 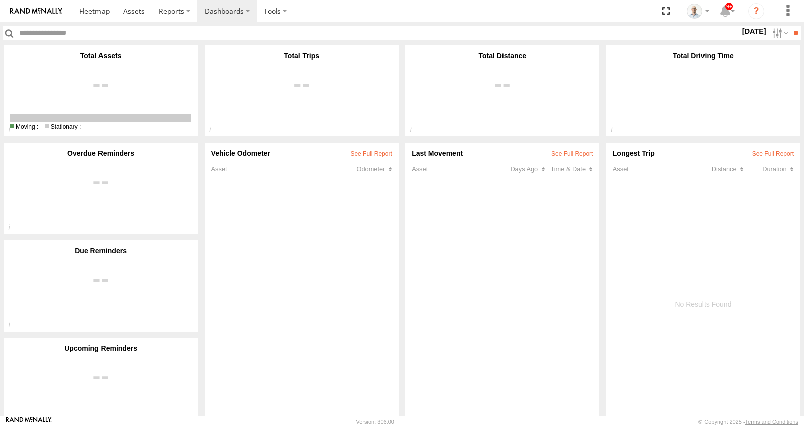 What do you see at coordinates (748, 422) in the screenshot?
I see `div: © Copyright 2025 -` at bounding box center [748, 422].